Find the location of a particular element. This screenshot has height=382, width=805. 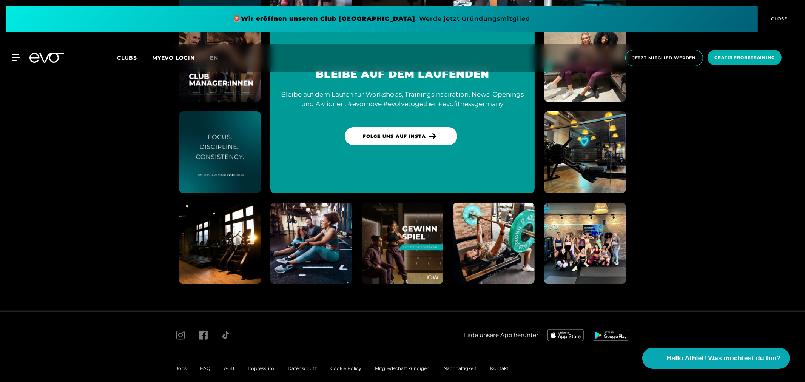

span: CLOSE is located at coordinates (779, 19).